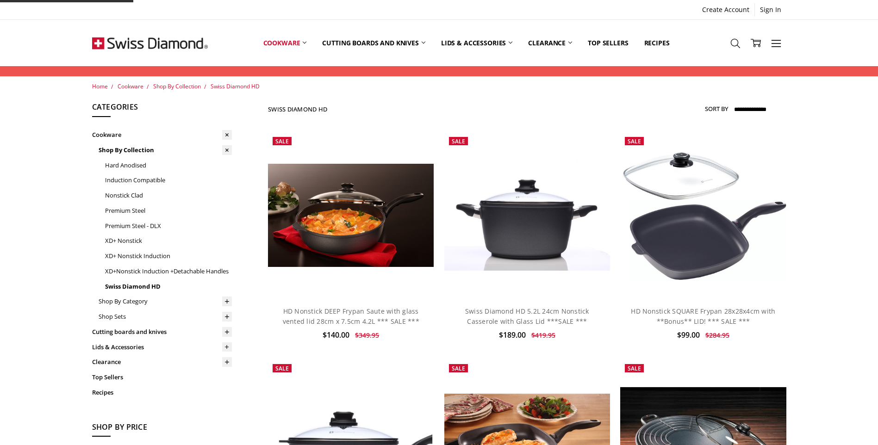 The width and height of the screenshot is (878, 445). I want to click on a: Shop By Category, so click(165, 301).